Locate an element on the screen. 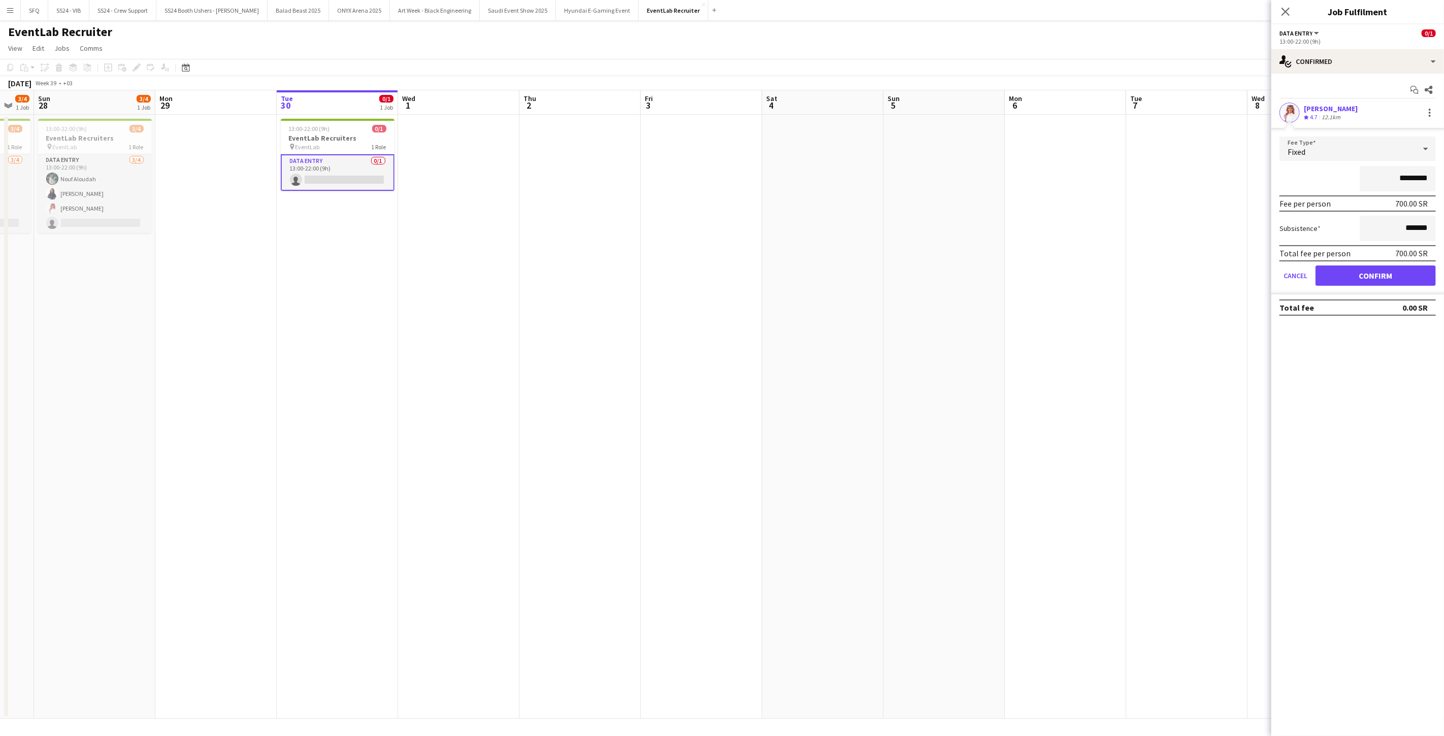 The width and height of the screenshot is (1444, 736). span: 2 is located at coordinates (529, 105).